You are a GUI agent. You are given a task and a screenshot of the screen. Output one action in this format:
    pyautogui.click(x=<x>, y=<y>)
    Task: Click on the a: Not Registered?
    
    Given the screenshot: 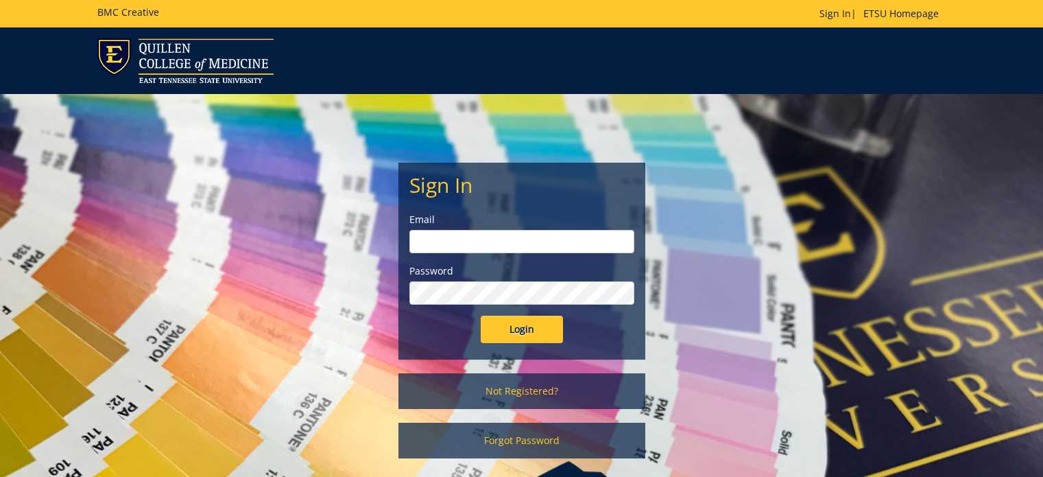 What is the action you would take?
    pyautogui.click(x=522, y=391)
    